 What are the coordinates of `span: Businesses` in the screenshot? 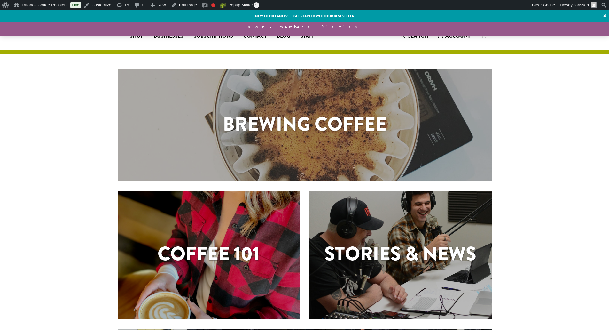 It's located at (168, 36).